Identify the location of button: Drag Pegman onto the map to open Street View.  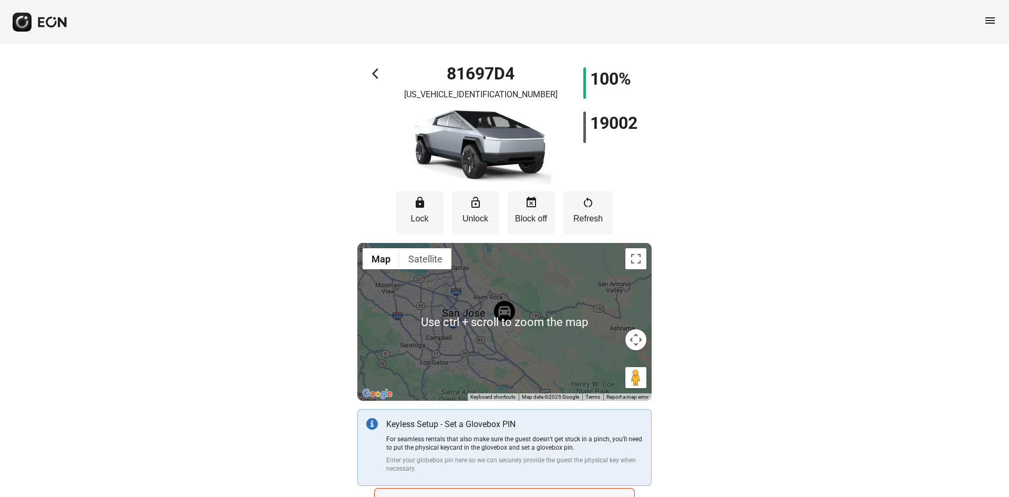
(636, 377).